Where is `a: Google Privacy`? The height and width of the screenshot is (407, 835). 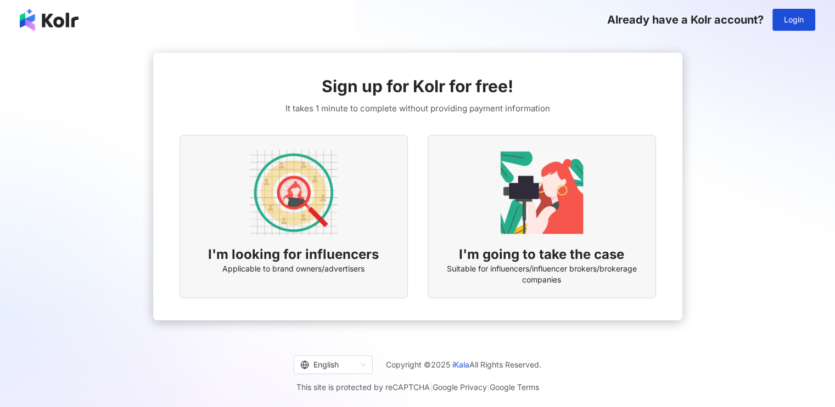 a: Google Privacy is located at coordinates (460, 387).